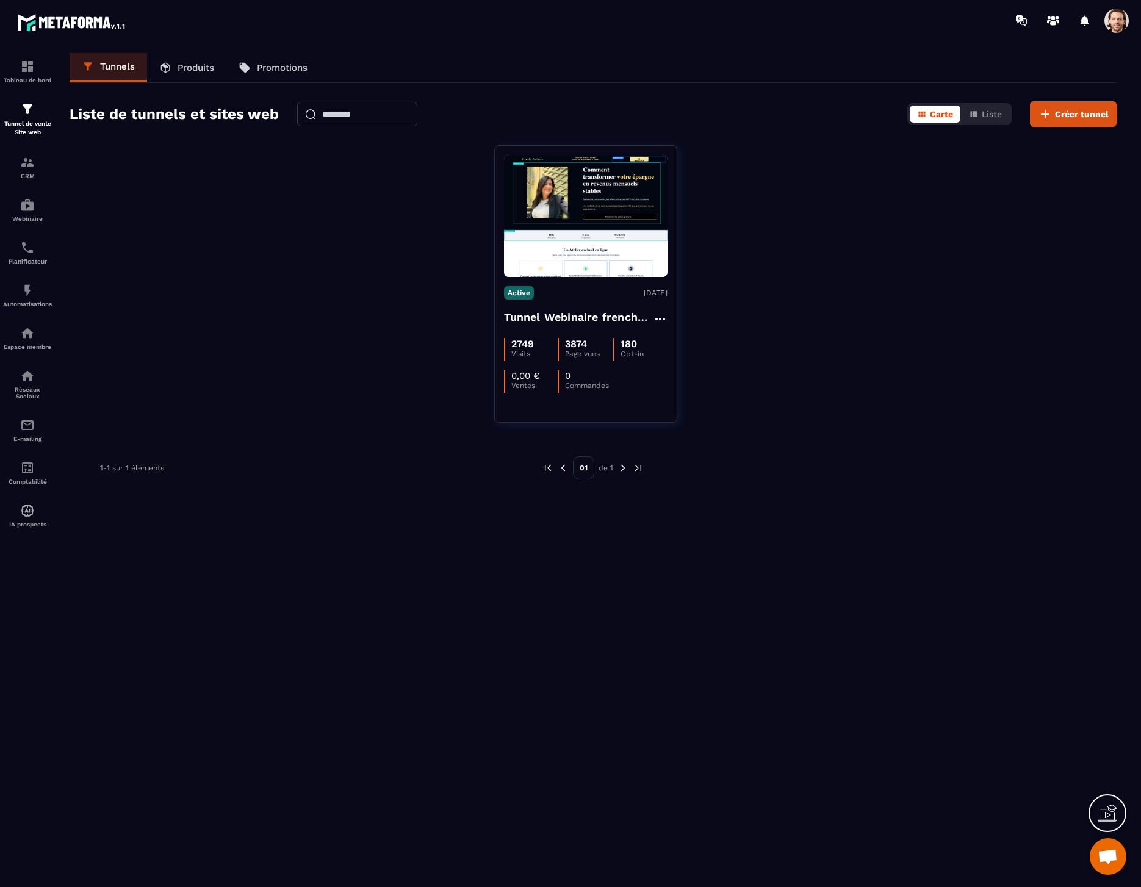 This screenshot has height=887, width=1141. Describe the element at coordinates (27, 524) in the screenshot. I see `p: IA prospects` at that location.